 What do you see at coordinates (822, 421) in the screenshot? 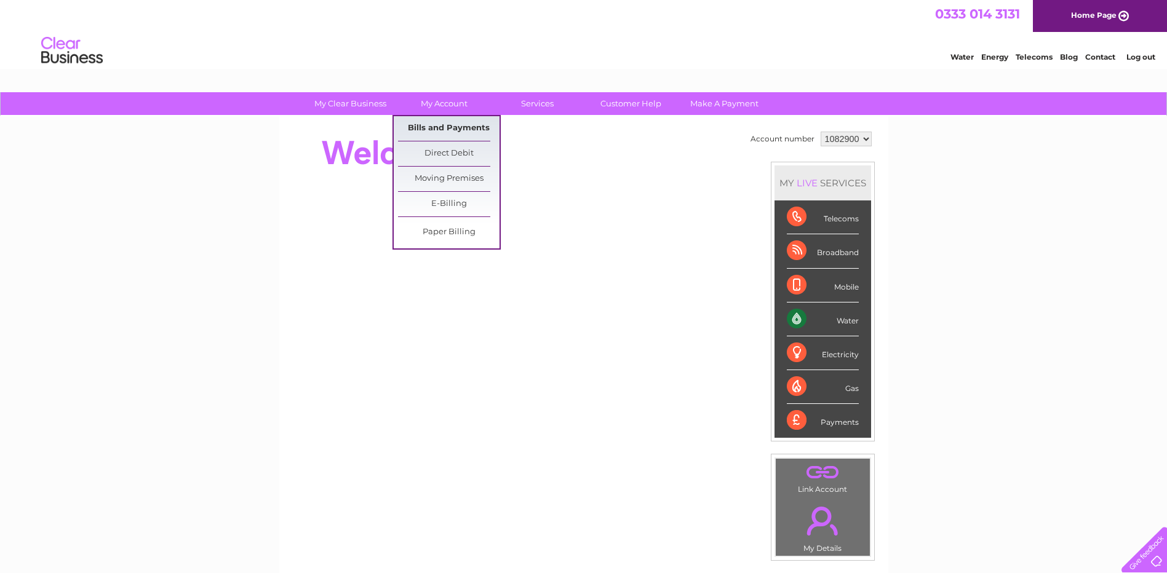
I see `div: Payments` at bounding box center [822, 421].